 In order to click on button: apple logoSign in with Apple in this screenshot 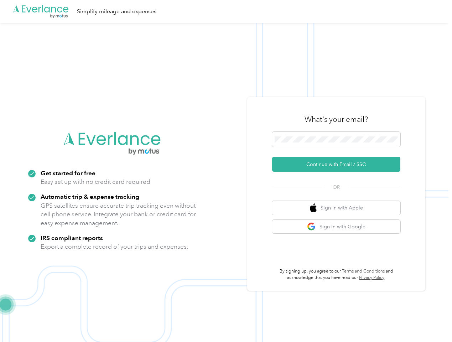, I will do `click(336, 208)`.